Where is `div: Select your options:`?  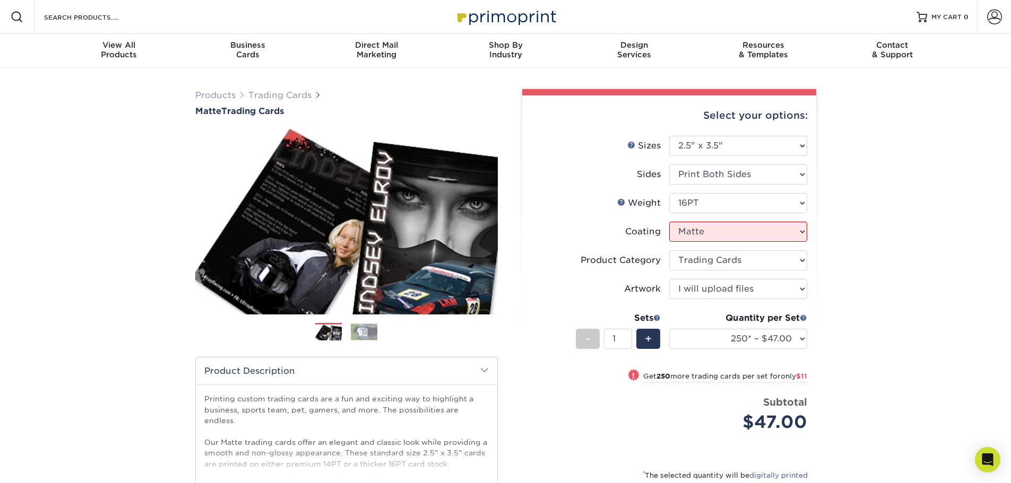
div: Select your options: is located at coordinates (669, 116).